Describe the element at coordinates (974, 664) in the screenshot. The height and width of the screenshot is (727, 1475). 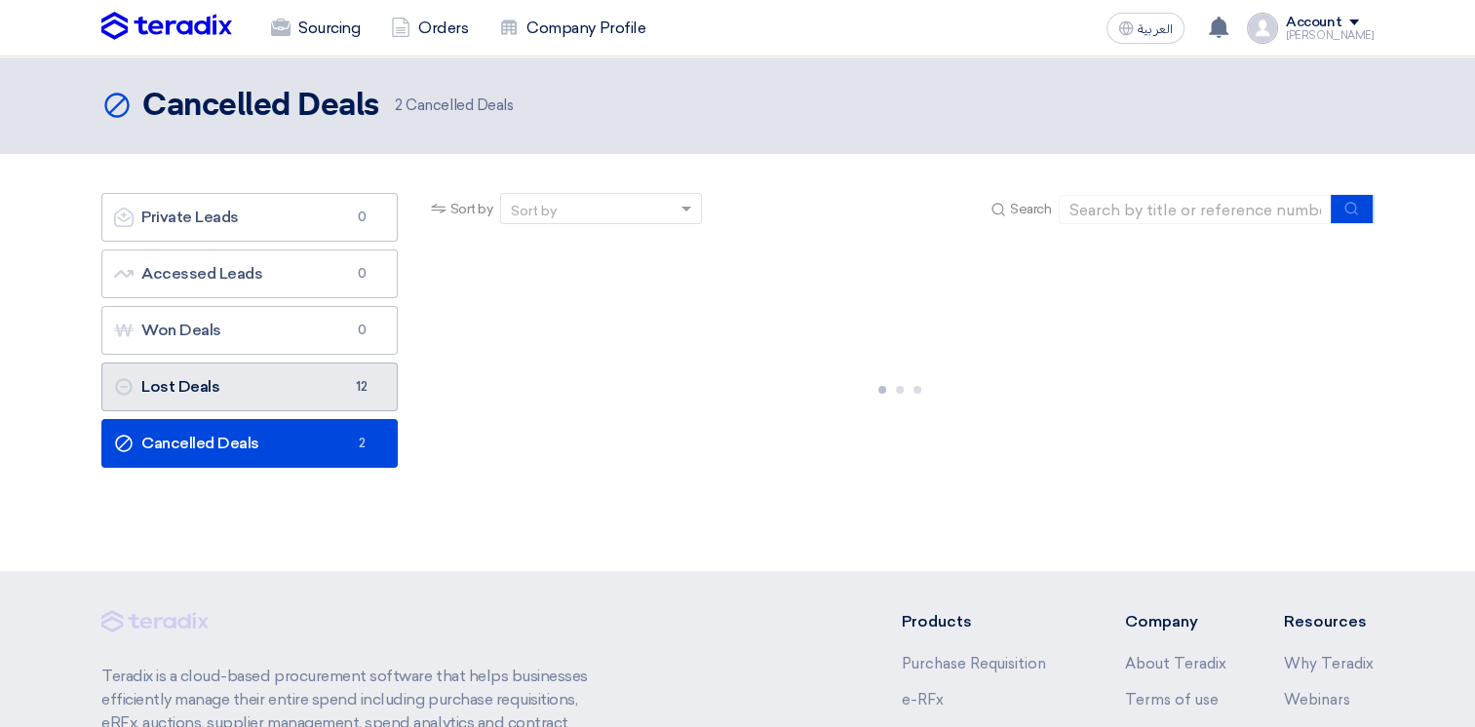
I see `a: Purchase Requisition` at that location.